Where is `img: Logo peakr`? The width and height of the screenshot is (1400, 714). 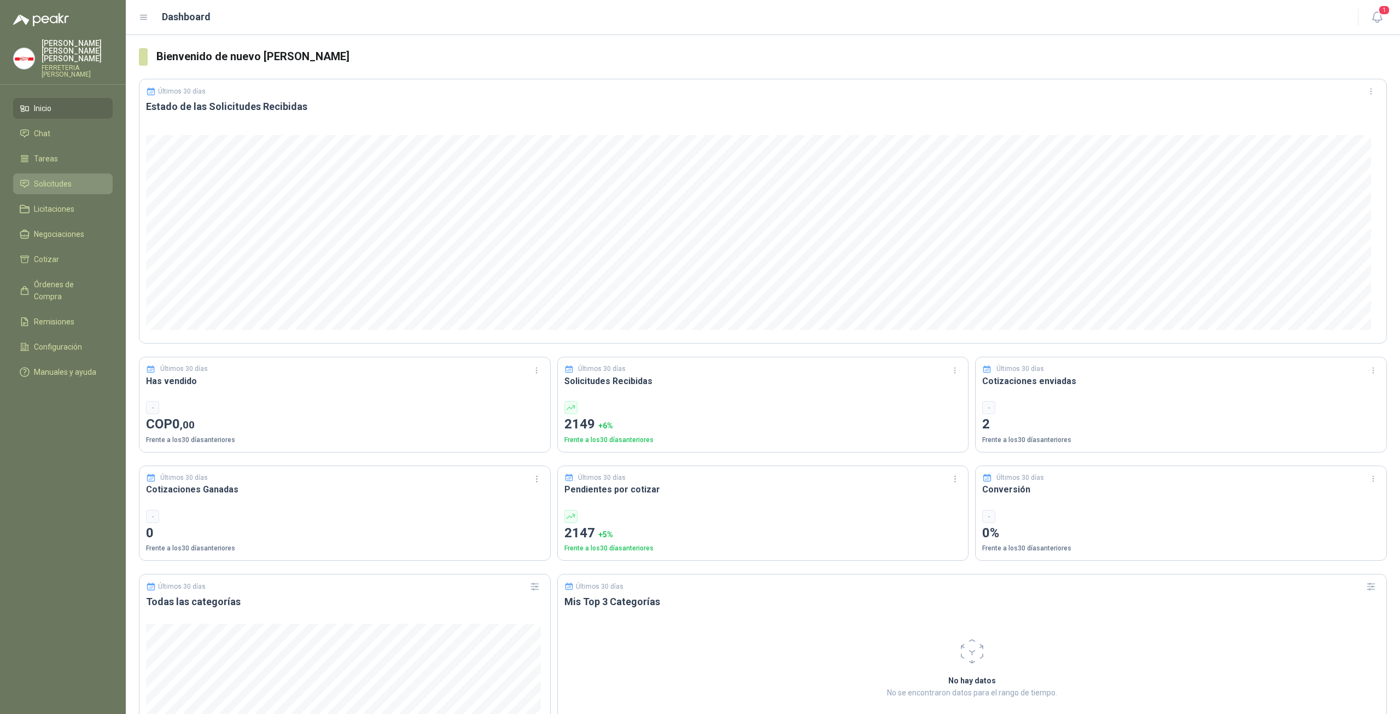
img: Logo peakr is located at coordinates (41, 20).